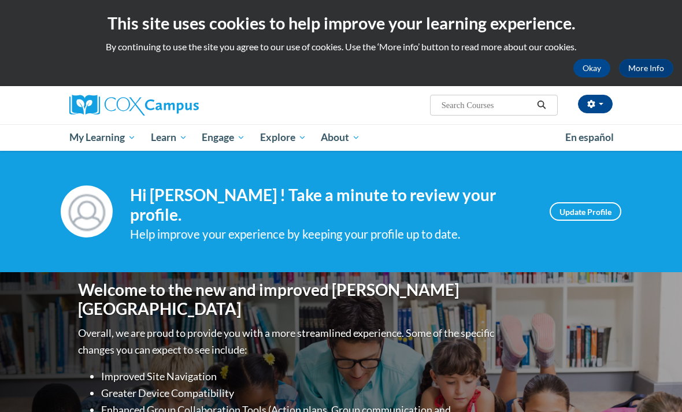  Describe the element at coordinates (585, 211) in the screenshot. I see `a: Update Profile` at that location.